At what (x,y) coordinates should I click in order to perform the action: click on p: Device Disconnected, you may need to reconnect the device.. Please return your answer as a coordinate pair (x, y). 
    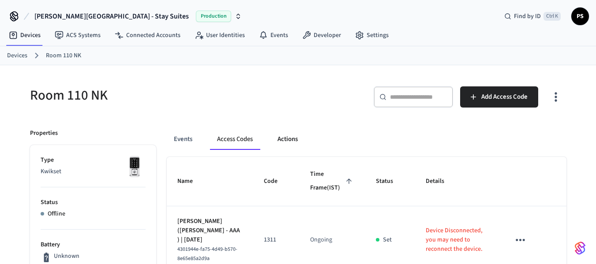
    Looking at the image, I should click on (457, 240).